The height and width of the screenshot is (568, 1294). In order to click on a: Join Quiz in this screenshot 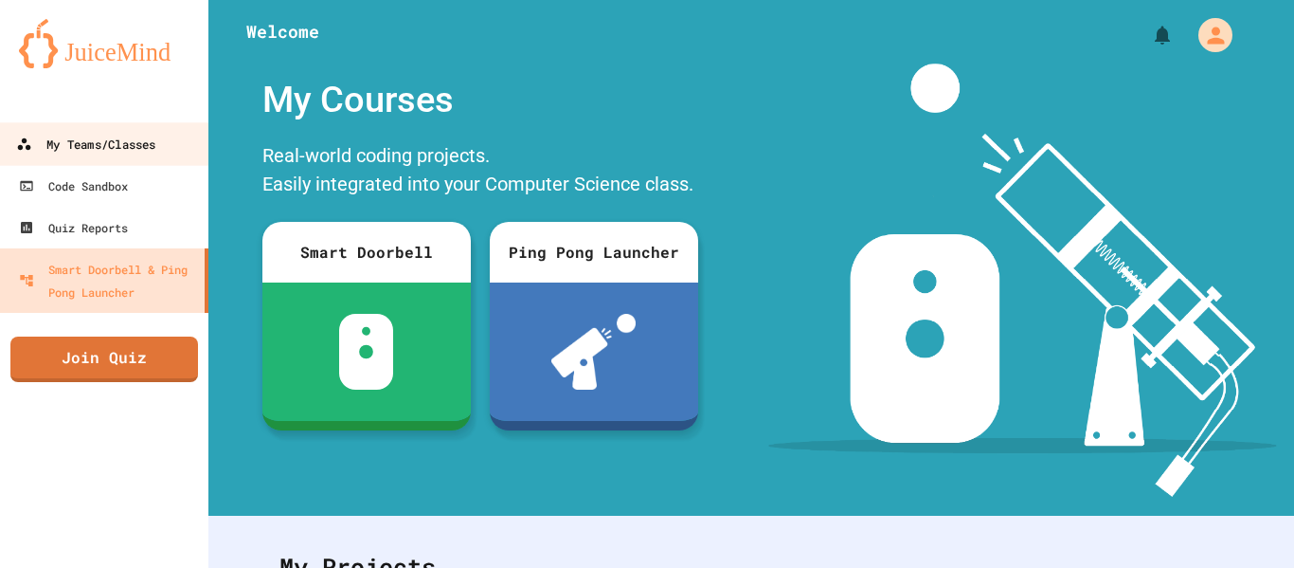, I will do `click(104, 359)`.